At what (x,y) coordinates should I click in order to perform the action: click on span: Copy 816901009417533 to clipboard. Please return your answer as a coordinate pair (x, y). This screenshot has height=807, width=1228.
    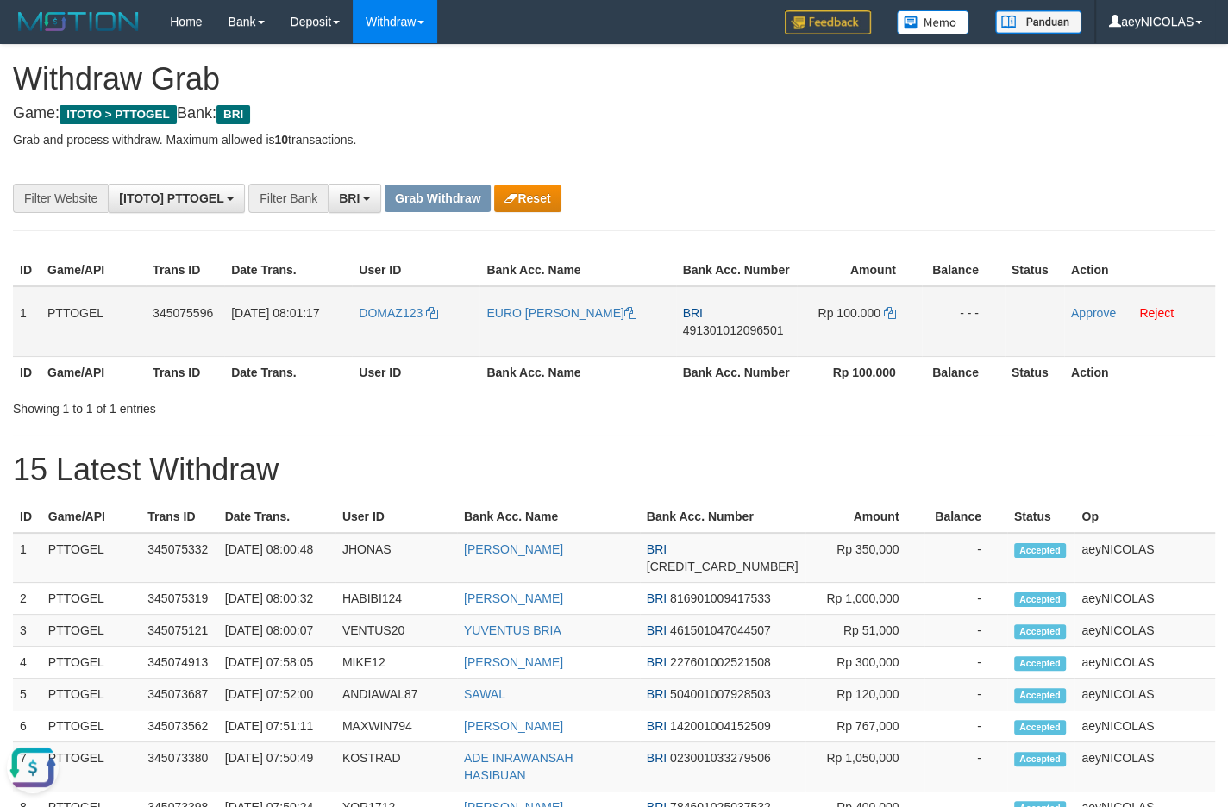
    Looking at the image, I should click on (720, 599).